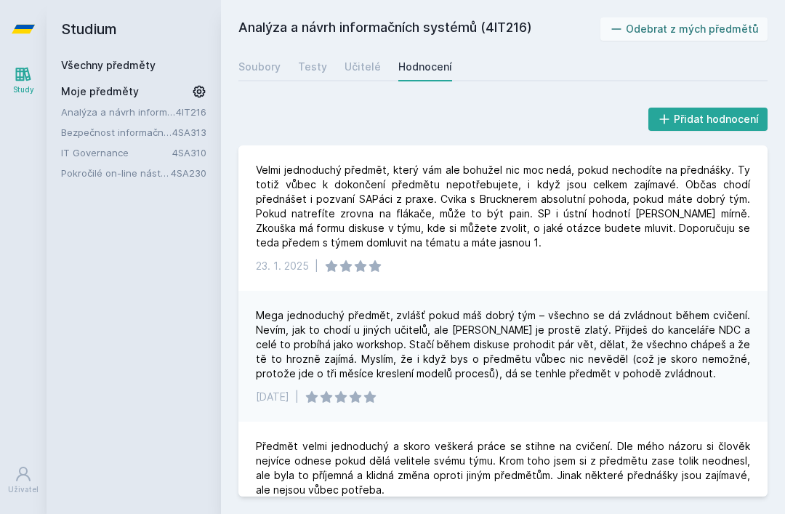 This screenshot has width=785, height=514. I want to click on a: Přidat hodnocení, so click(708, 119).